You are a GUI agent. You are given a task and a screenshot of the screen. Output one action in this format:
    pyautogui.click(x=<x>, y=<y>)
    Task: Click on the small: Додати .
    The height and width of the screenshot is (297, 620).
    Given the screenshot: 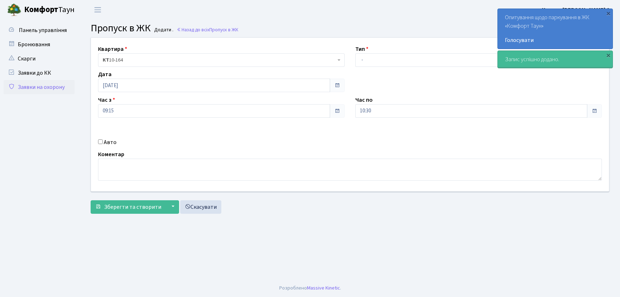 What is the action you would take?
    pyautogui.click(x=163, y=30)
    